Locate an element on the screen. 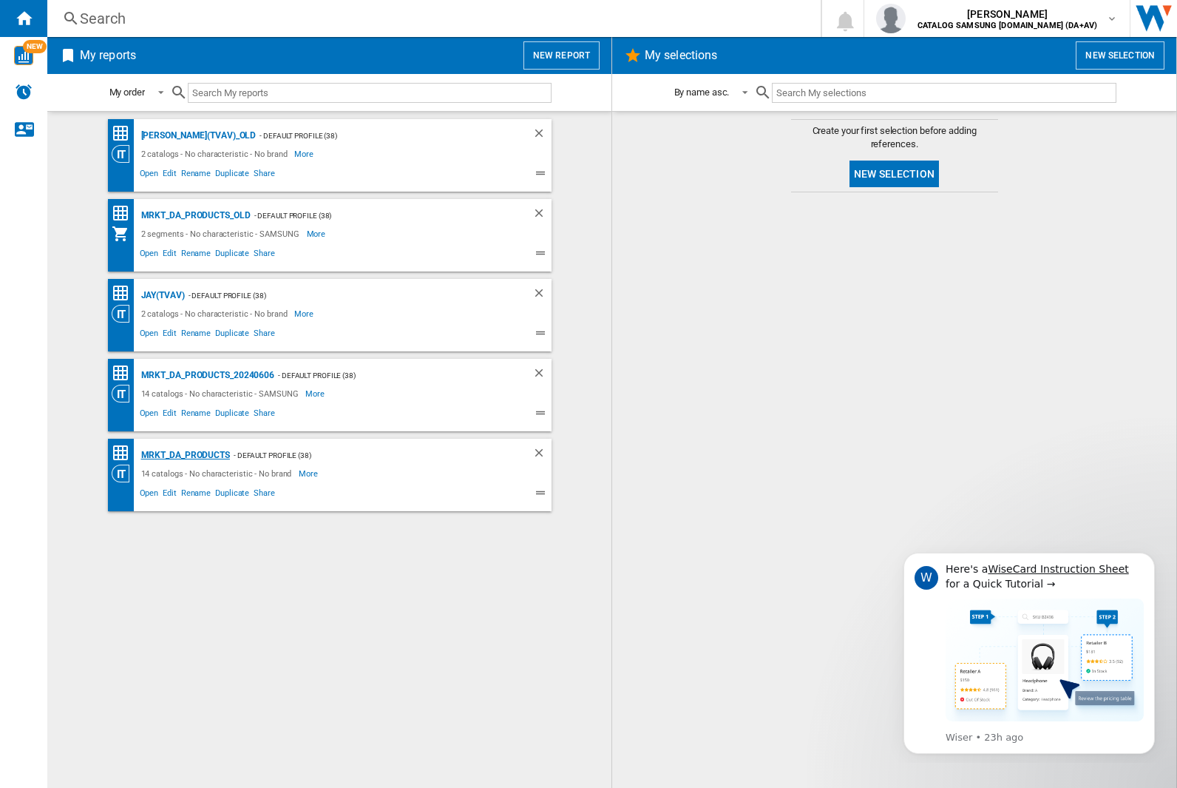  div: My order is located at coordinates (127, 92).